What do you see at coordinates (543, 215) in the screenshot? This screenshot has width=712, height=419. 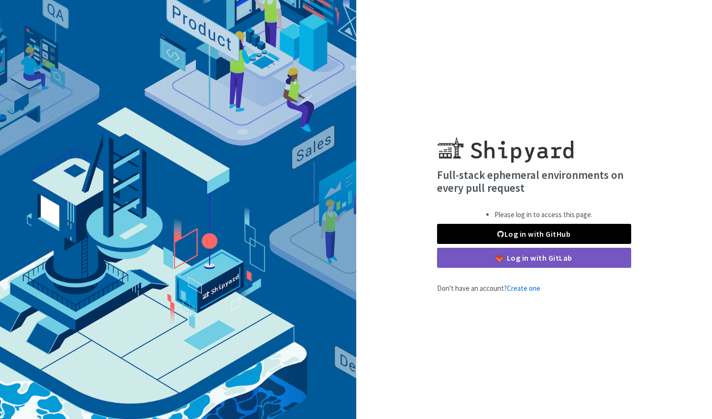 I see `li: Please log in to access this page.` at bounding box center [543, 215].